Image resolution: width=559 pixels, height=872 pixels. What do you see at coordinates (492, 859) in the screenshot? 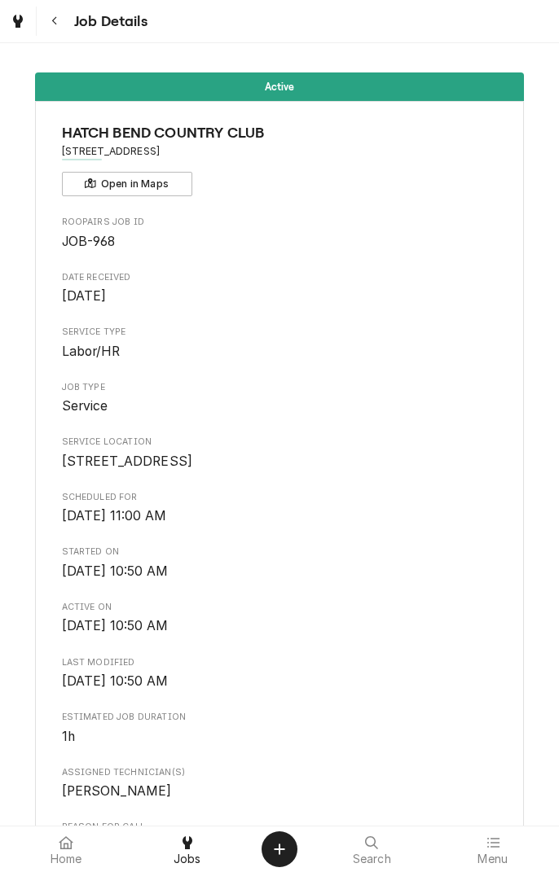
I see `span: Menu` at bounding box center [492, 859].